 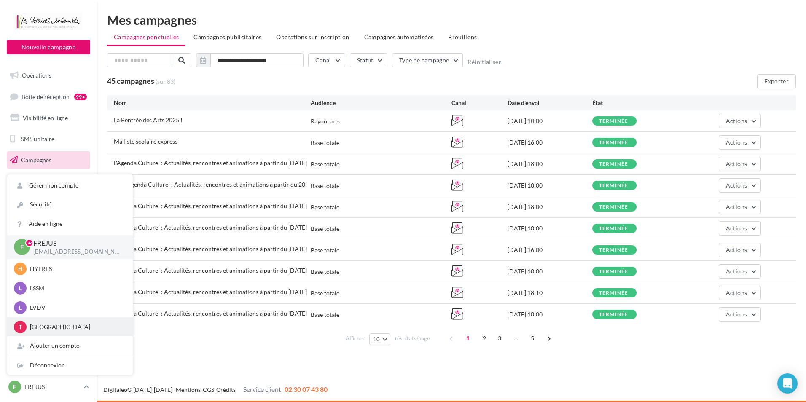 I want to click on span: Campagnes publicitaires, so click(x=227, y=37).